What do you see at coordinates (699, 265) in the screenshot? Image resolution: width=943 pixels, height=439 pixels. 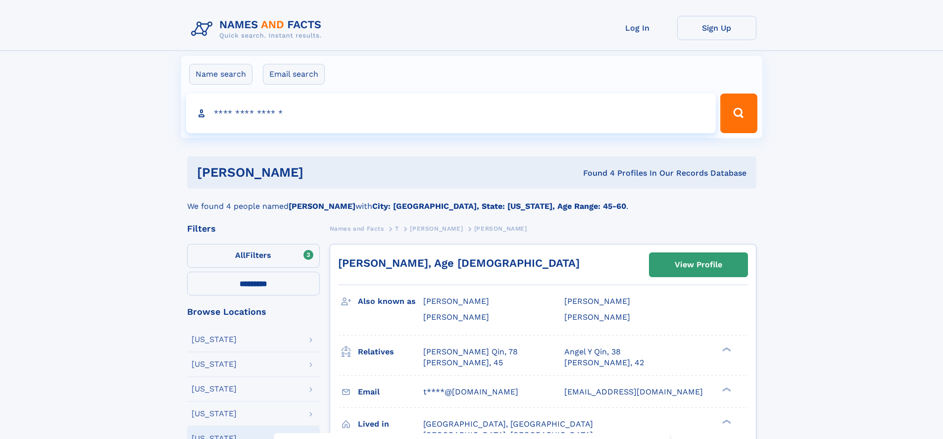 I see `a: View Profile` at bounding box center [699, 265].